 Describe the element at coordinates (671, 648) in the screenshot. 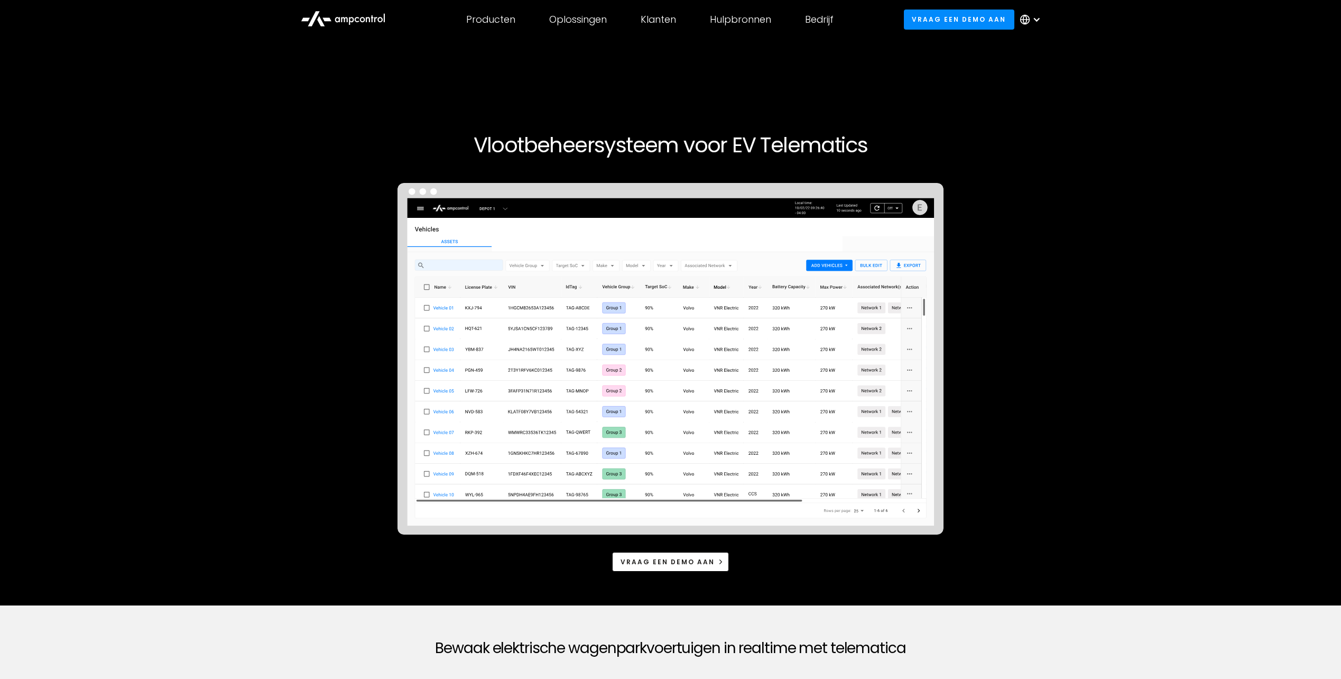

I see `h2: Bewaak elektrische wagenparkvoertuigen in realtime met telematica` at that location.